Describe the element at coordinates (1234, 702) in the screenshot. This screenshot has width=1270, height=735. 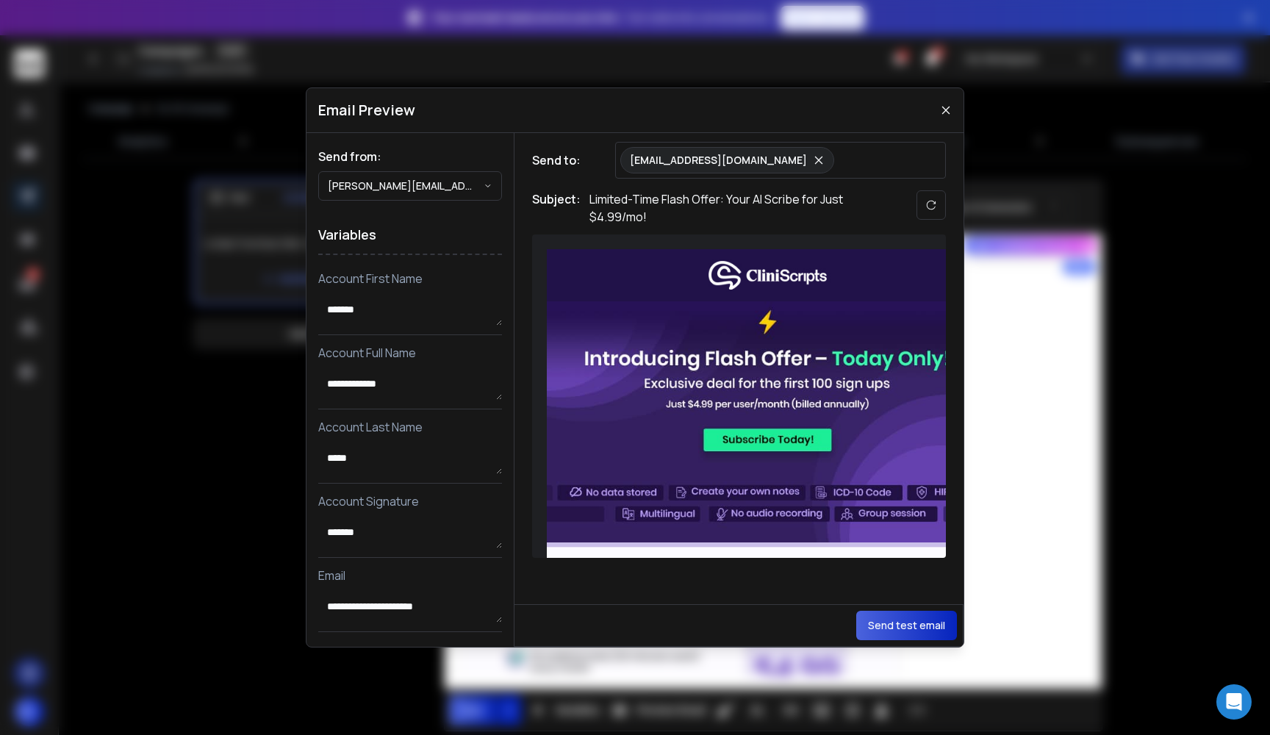
I see `div: Open Intercom Messenger` at that location.